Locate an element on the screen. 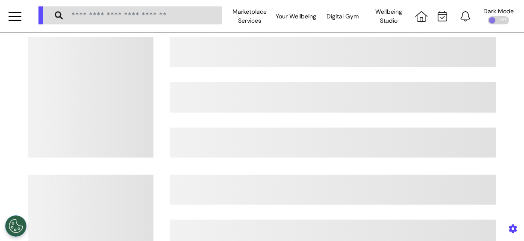 Image resolution: width=524 pixels, height=241 pixels. div: Dark Mode is located at coordinates (499, 11).